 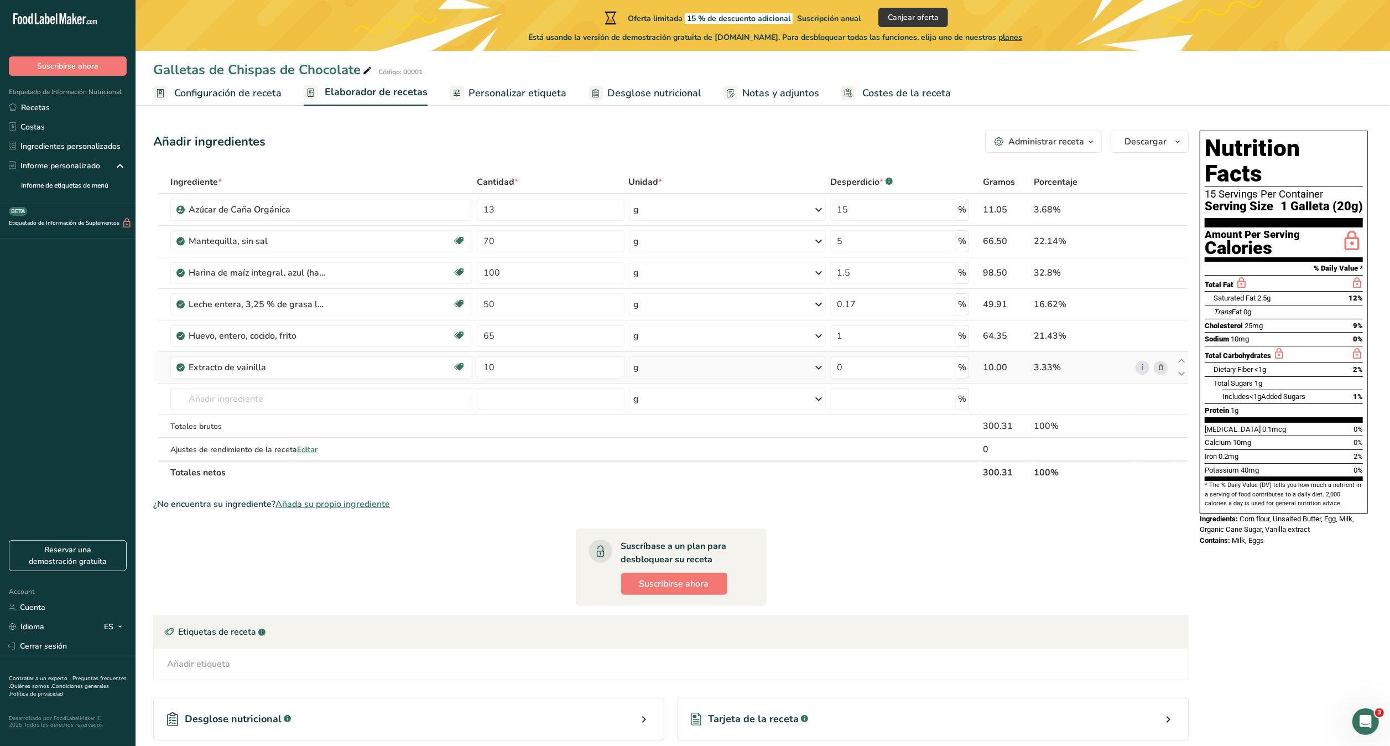 I want to click on div: 32.8%, so click(x=1083, y=273).